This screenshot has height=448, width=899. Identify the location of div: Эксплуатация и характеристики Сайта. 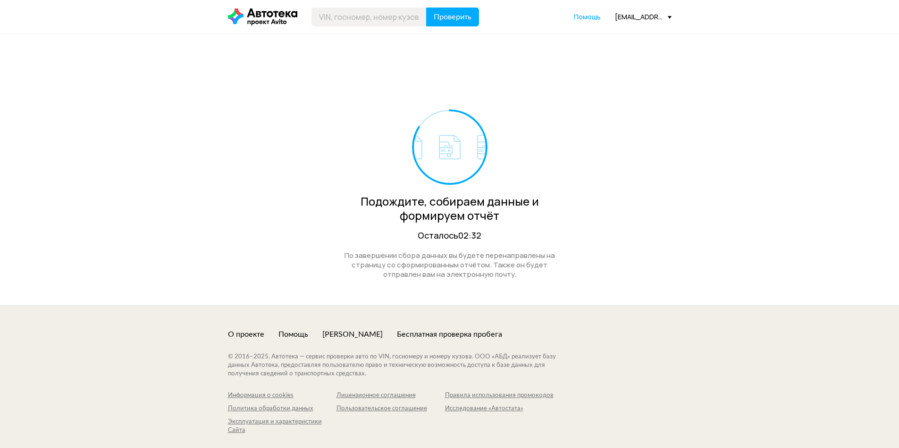
(282, 426).